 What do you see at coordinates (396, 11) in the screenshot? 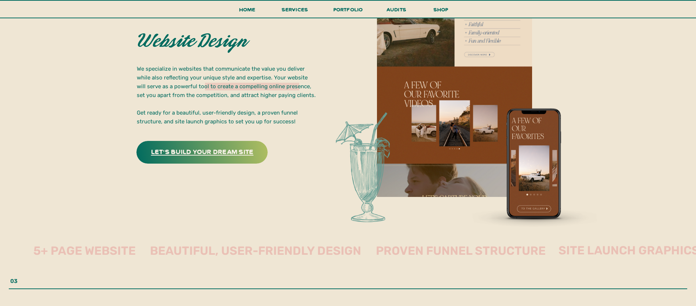
I see `h3: audits` at bounding box center [396, 11].